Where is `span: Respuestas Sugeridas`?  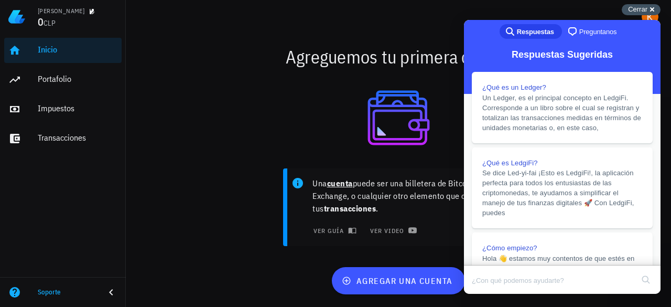 span: Respuestas Sugeridas is located at coordinates (98, 35).